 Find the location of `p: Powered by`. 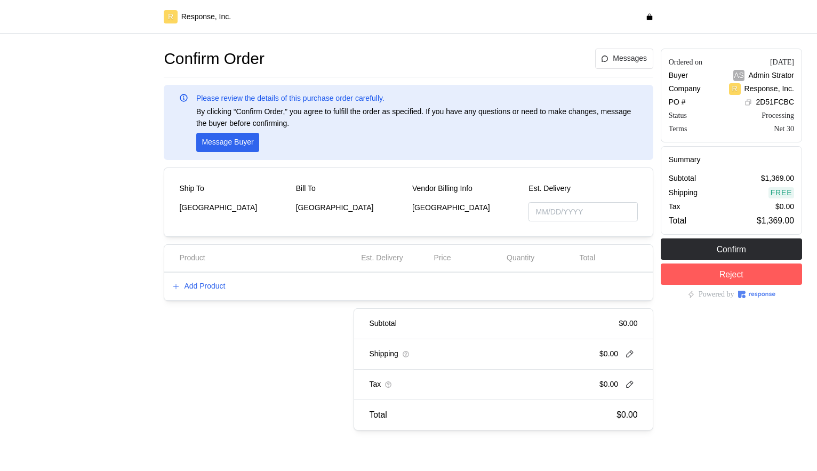

p: Powered by is located at coordinates (716, 294).